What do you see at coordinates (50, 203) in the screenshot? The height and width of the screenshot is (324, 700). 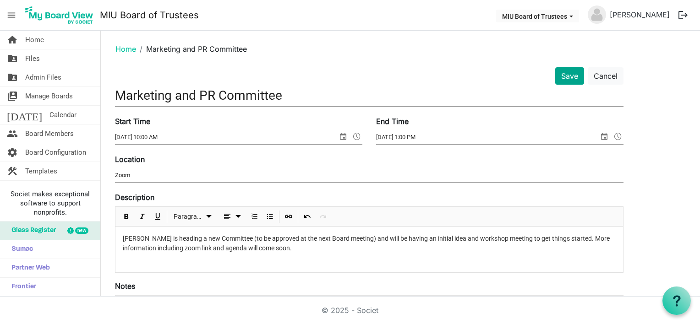 I see `span: Societ makes exceptional software to support nonprofits.` at bounding box center [50, 203].